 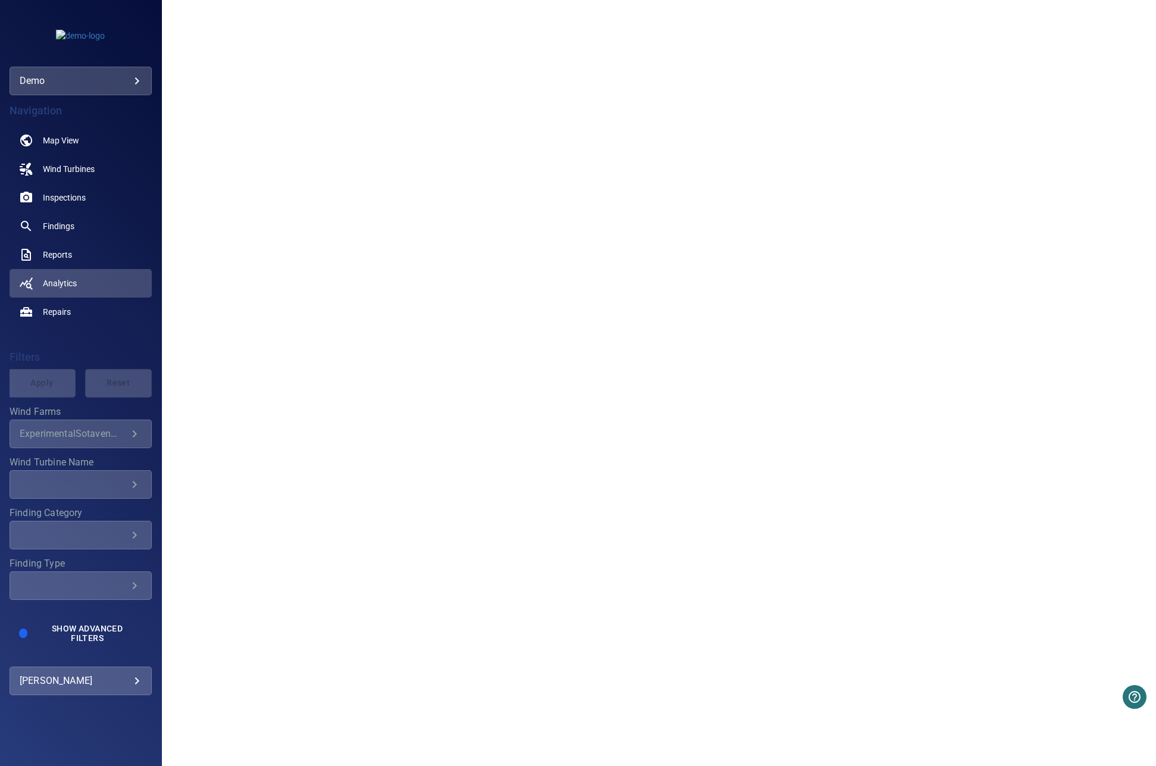 I want to click on a: map noActive, so click(x=80, y=141).